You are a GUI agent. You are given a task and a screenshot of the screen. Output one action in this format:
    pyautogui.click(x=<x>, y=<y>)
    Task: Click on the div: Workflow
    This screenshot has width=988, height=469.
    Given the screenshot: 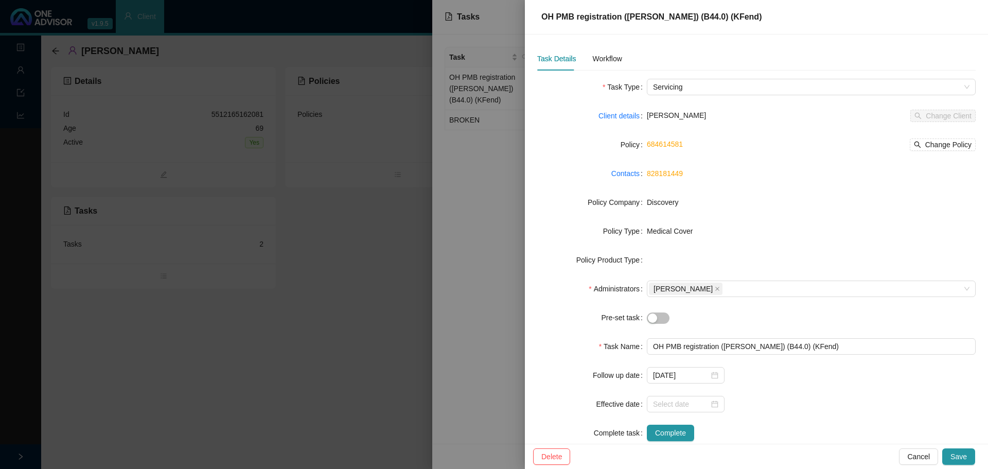 What is the action you would take?
    pyautogui.click(x=607, y=59)
    